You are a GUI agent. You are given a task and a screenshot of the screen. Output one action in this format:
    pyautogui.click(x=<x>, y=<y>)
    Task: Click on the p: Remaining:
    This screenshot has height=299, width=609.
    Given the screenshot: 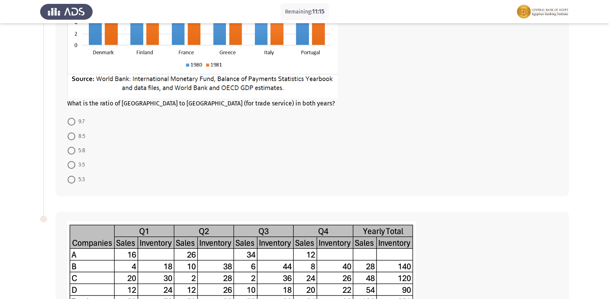 What is the action you would take?
    pyautogui.click(x=305, y=12)
    